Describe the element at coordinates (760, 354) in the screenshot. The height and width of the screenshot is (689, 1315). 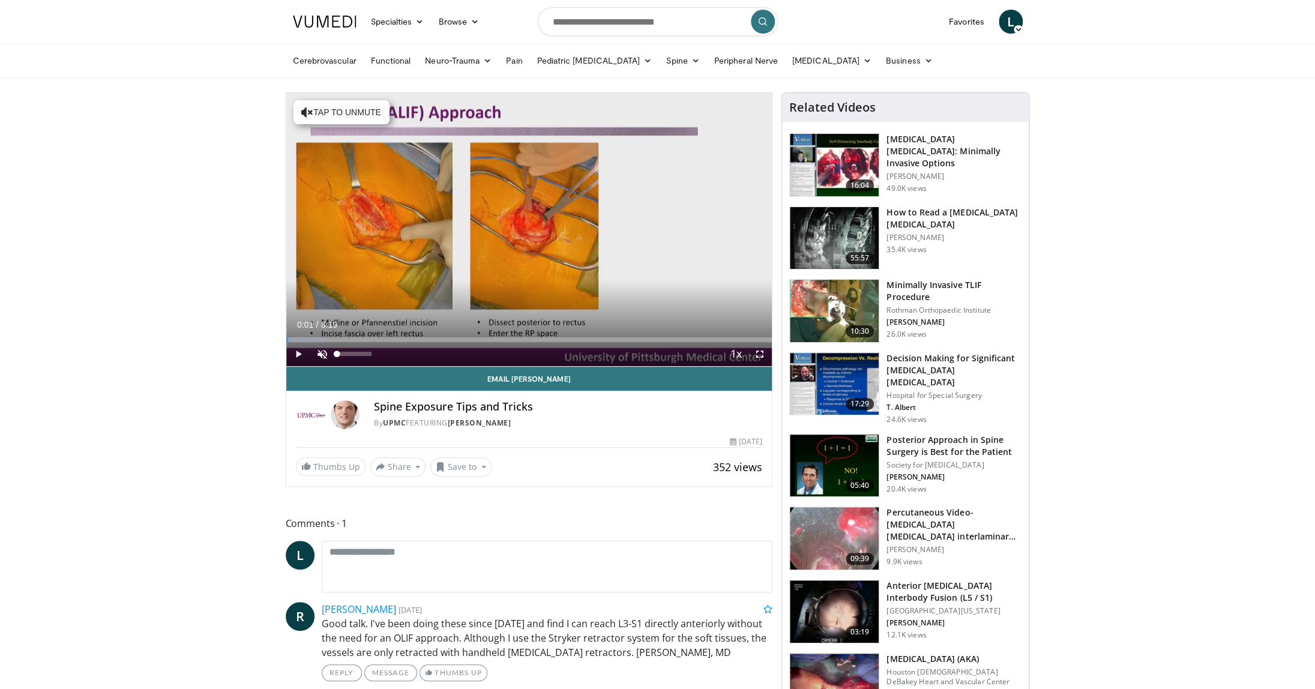
I see `button: Fullscreen` at that location.